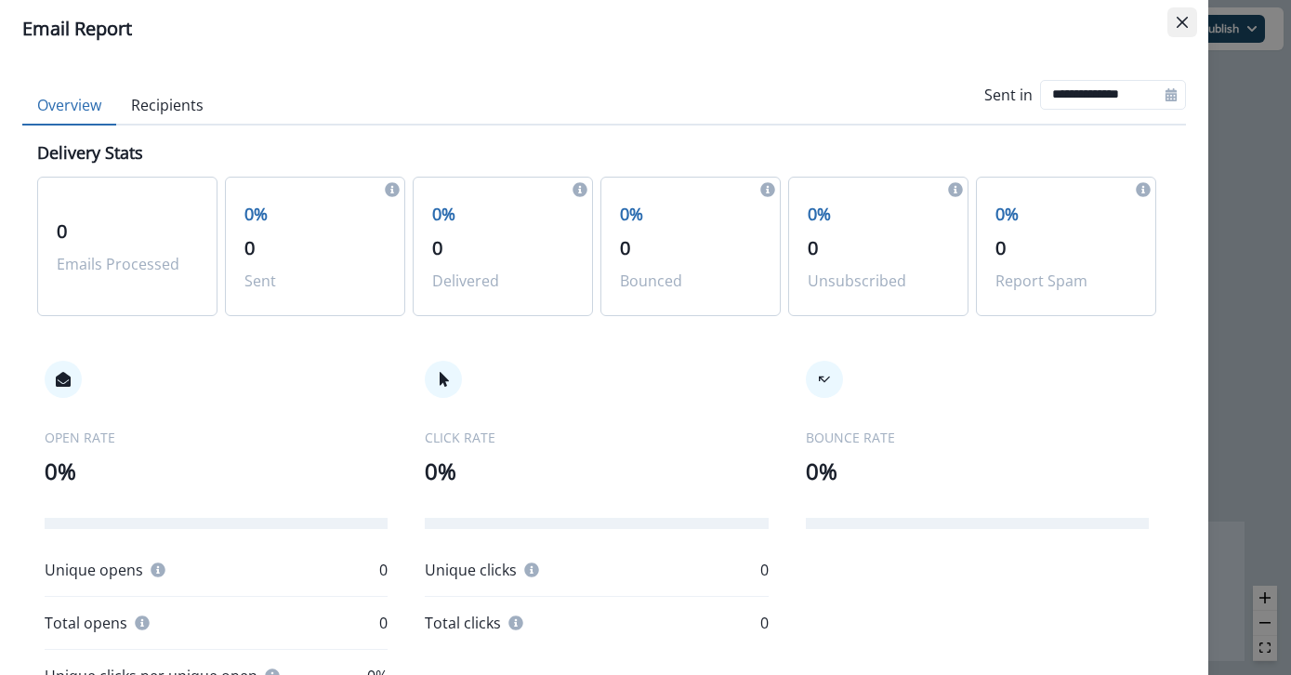  What do you see at coordinates (167, 106) in the screenshot?
I see `button: Recipients` at bounding box center [167, 106].